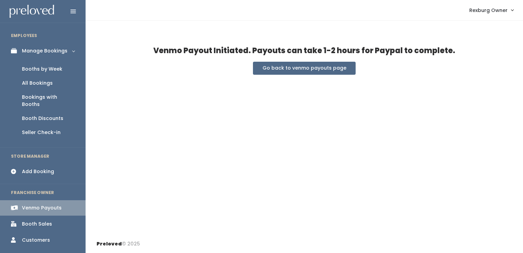  Describe the element at coordinates (41, 132) in the screenshot. I see `div: Seller Check-in` at that location.